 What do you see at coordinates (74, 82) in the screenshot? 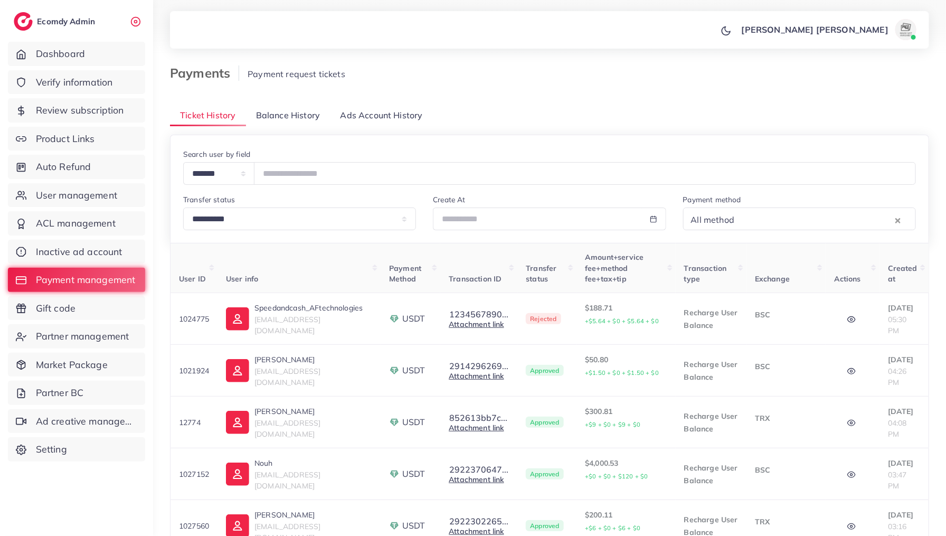
I see `span: Verify information` at bounding box center [74, 82].